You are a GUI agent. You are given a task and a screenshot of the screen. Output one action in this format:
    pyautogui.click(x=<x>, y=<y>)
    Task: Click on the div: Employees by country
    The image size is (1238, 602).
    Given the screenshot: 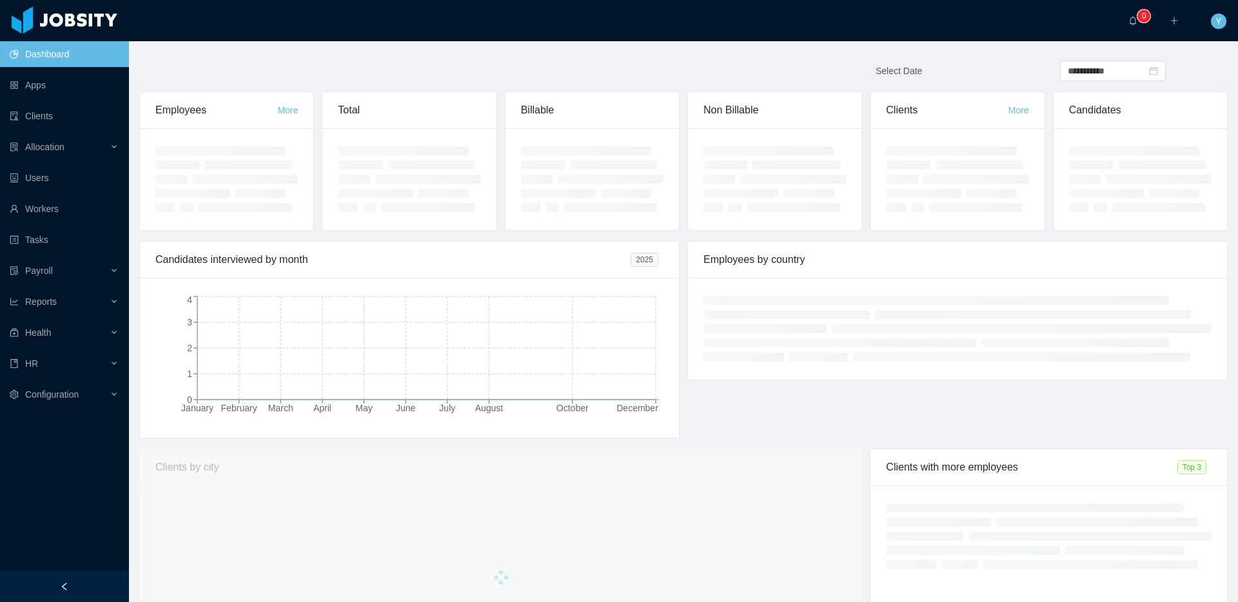 What is the action you would take?
    pyautogui.click(x=958, y=260)
    